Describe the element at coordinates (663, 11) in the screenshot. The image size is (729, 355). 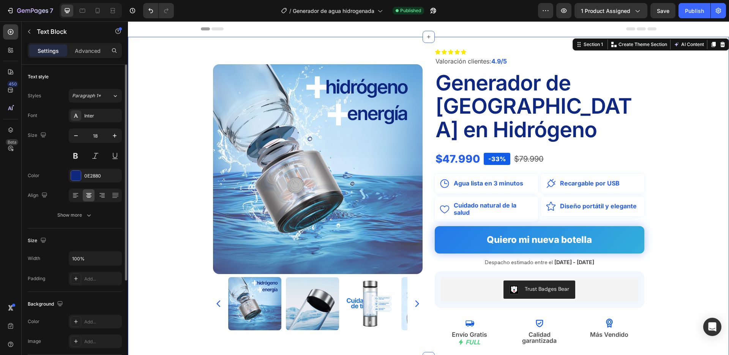
I see `button: Save` at that location.